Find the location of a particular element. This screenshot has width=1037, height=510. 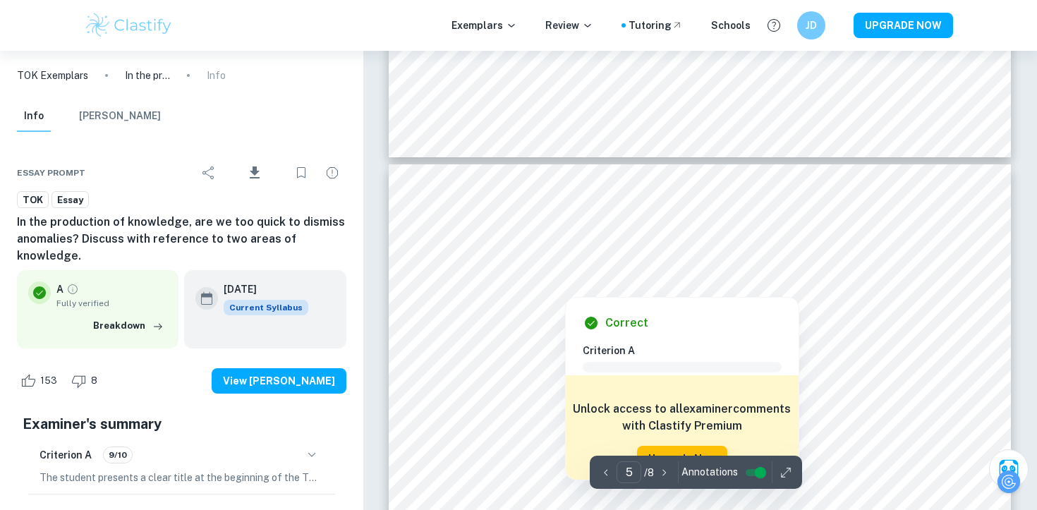

button: Info is located at coordinates (34, 116).